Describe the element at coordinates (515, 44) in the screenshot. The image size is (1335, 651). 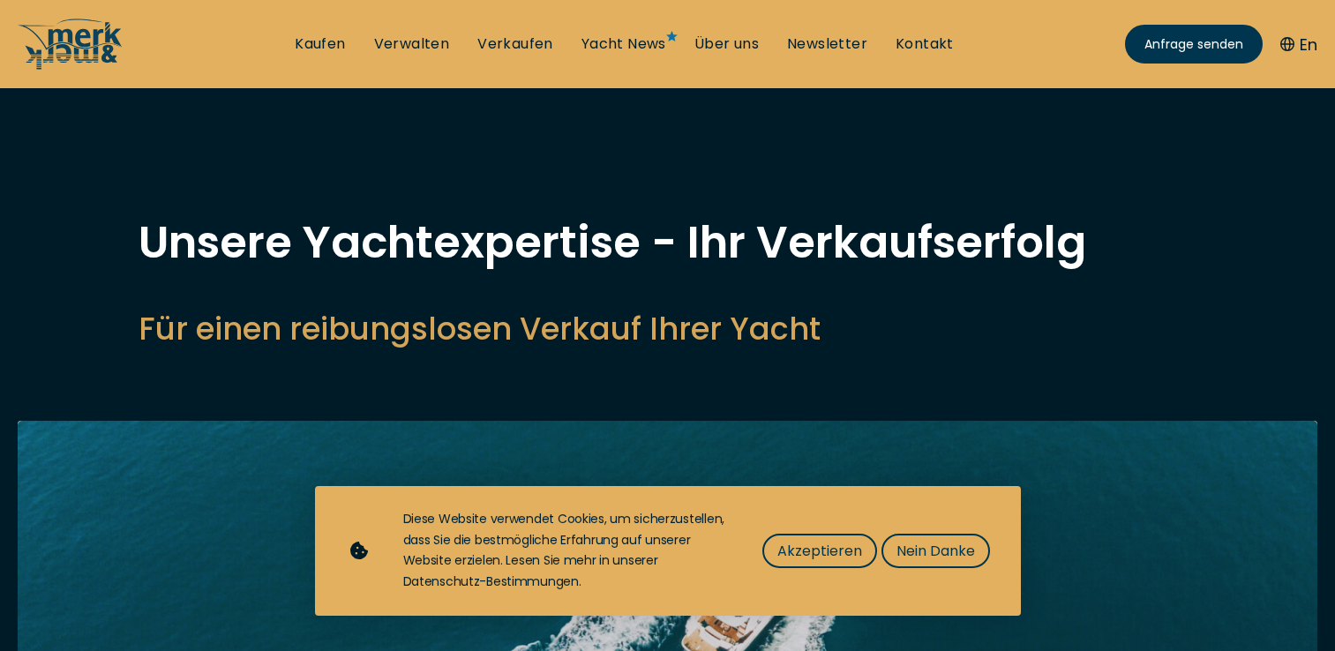
I see `a: Verkaufen` at that location.